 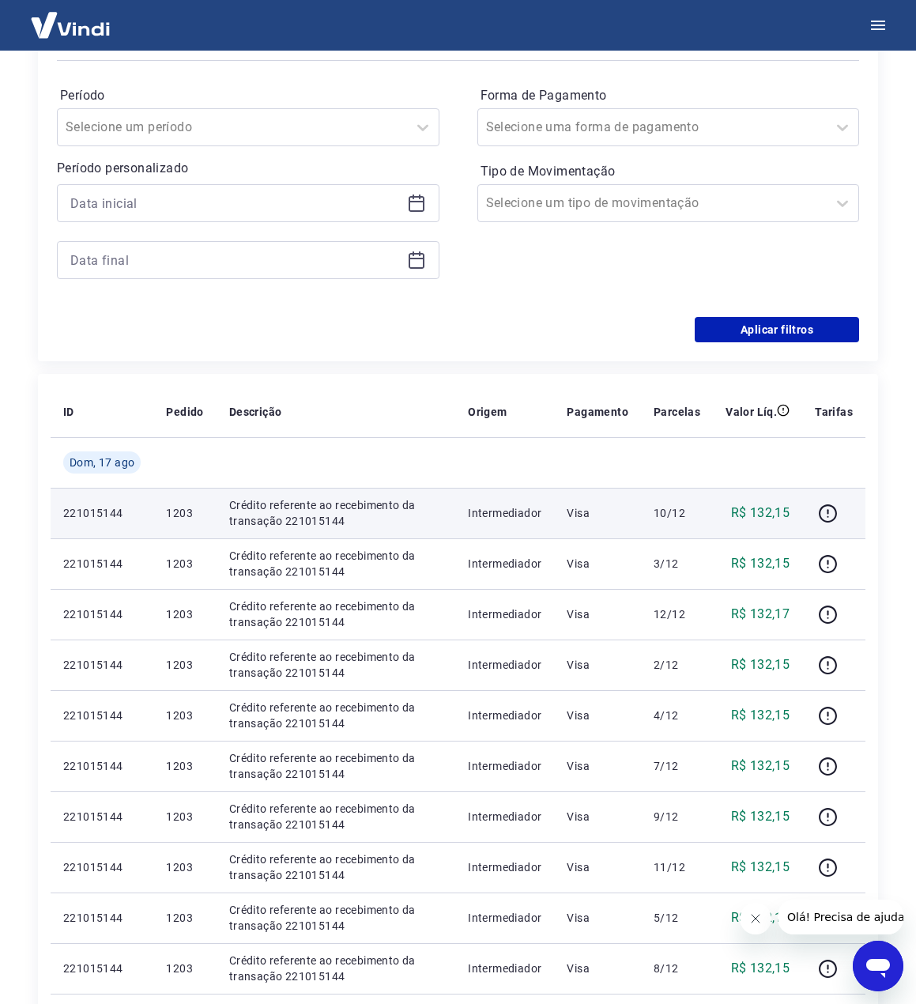 What do you see at coordinates (677, 918) in the screenshot?
I see `p: 5/12` at bounding box center [677, 918].